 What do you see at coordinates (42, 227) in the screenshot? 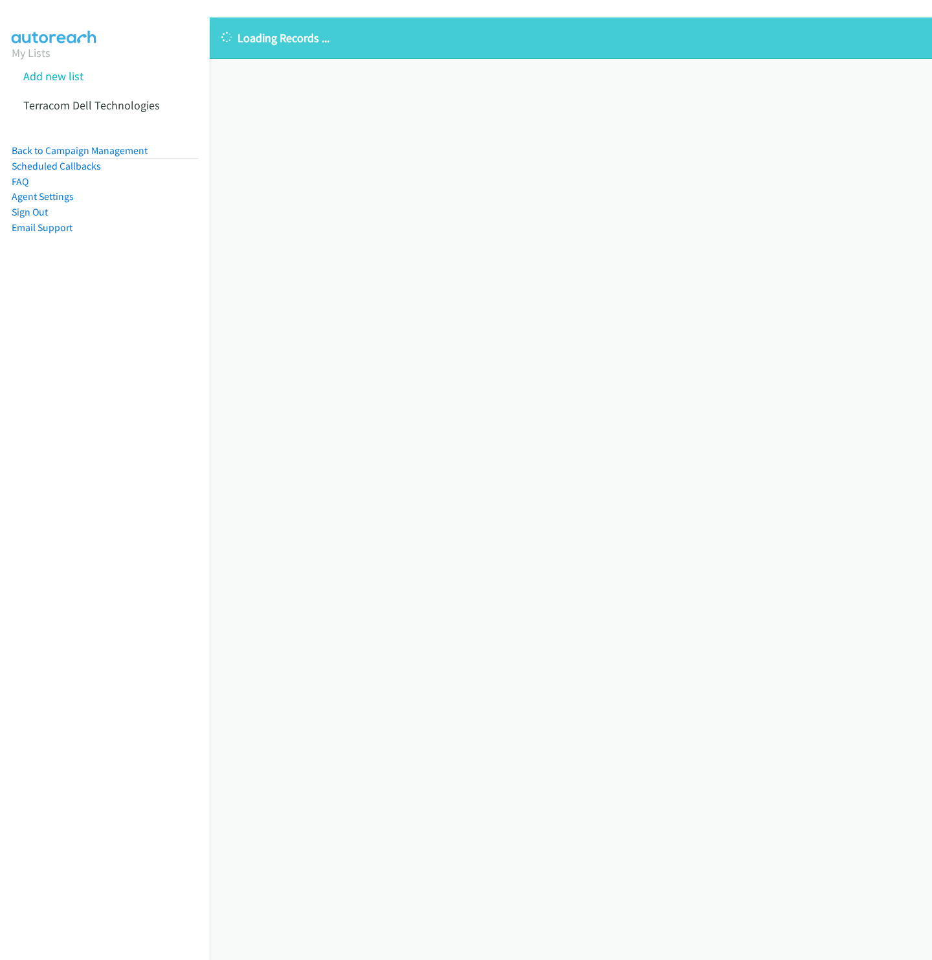
I see `a: Email Support` at bounding box center [42, 227].